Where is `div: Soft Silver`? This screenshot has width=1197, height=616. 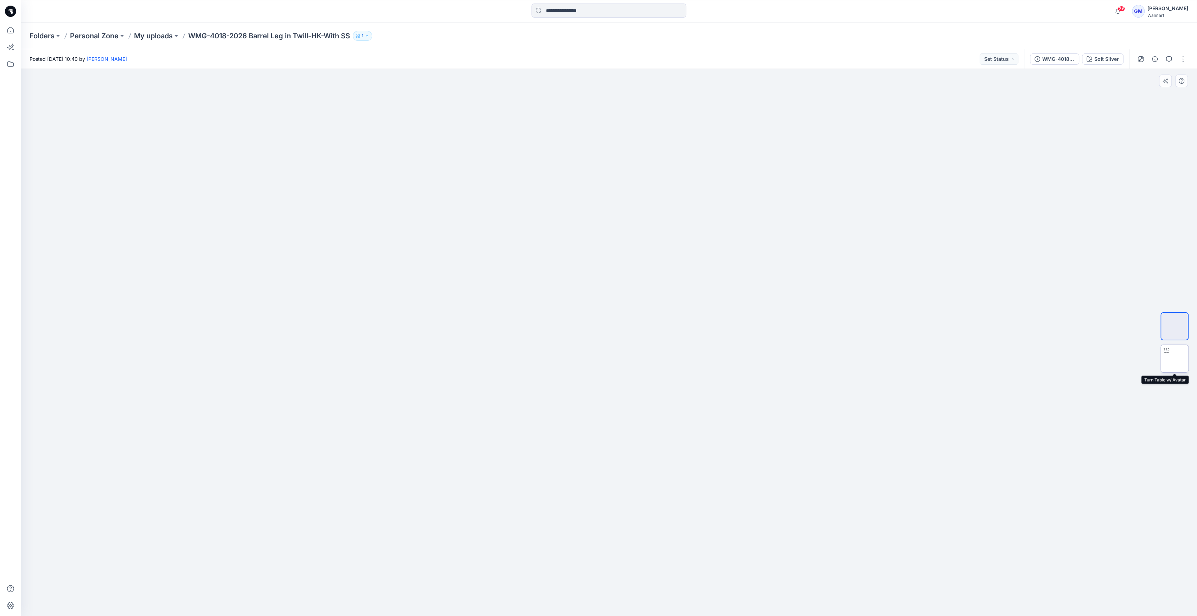
div: Soft Silver is located at coordinates (1107, 59).